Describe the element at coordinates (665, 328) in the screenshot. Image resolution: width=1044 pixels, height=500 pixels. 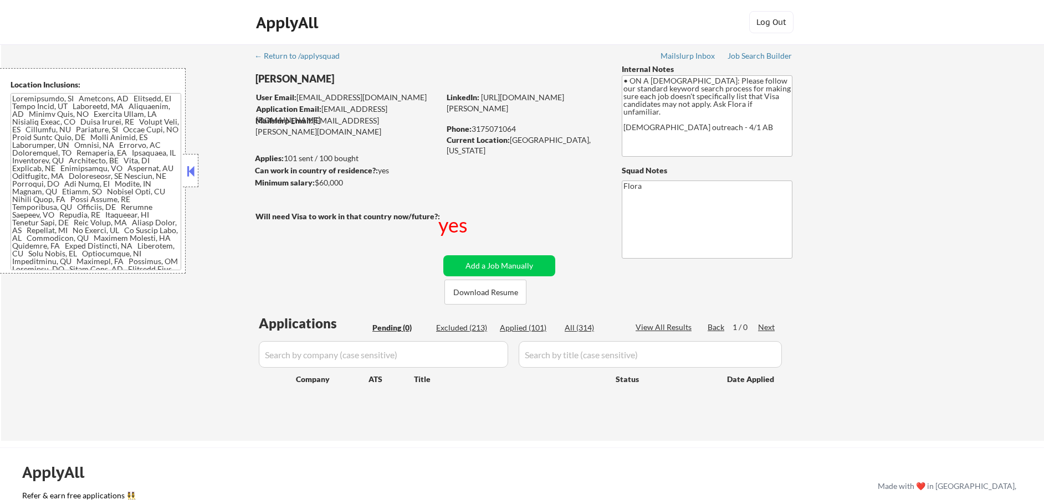
I see `div: View All Results` at that location.